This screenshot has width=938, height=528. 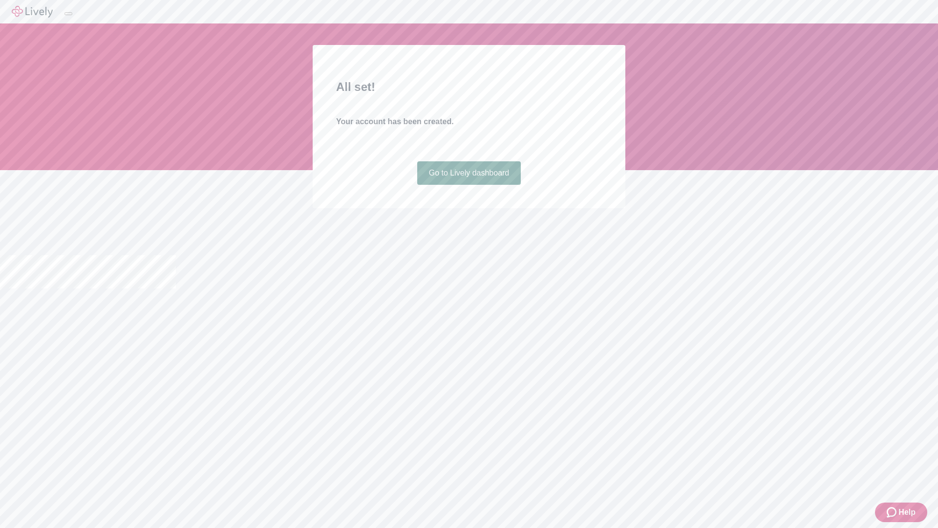 I want to click on button: Log out, so click(x=68, y=14).